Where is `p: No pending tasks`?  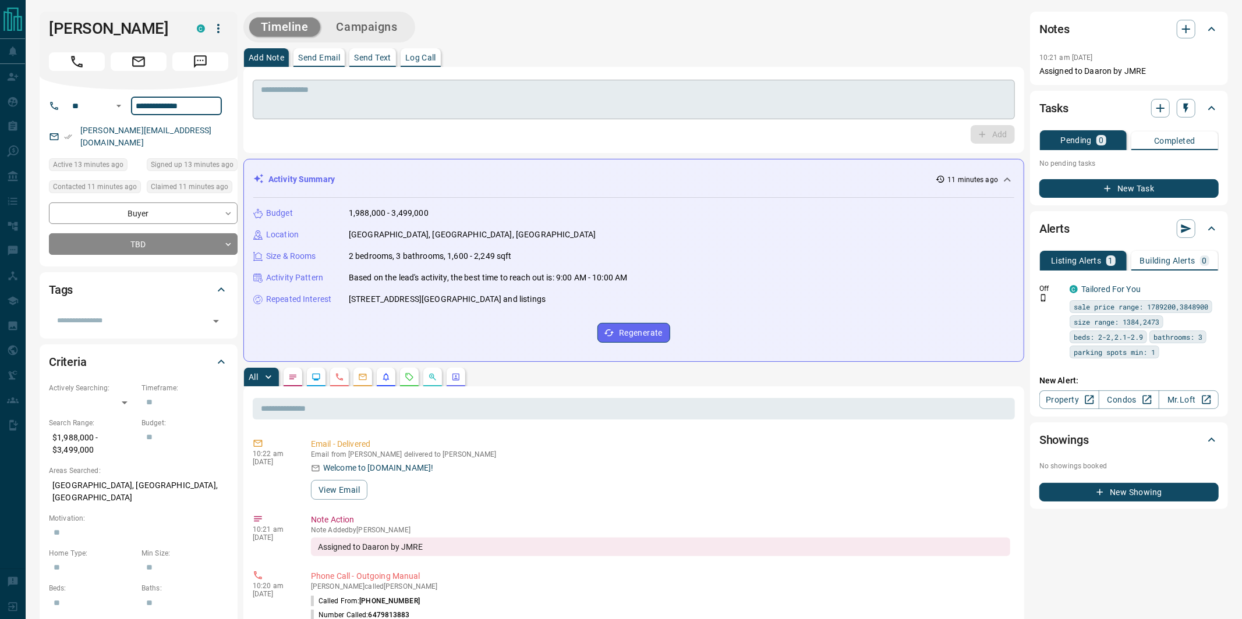
p: No pending tasks is located at coordinates (1129, 164).